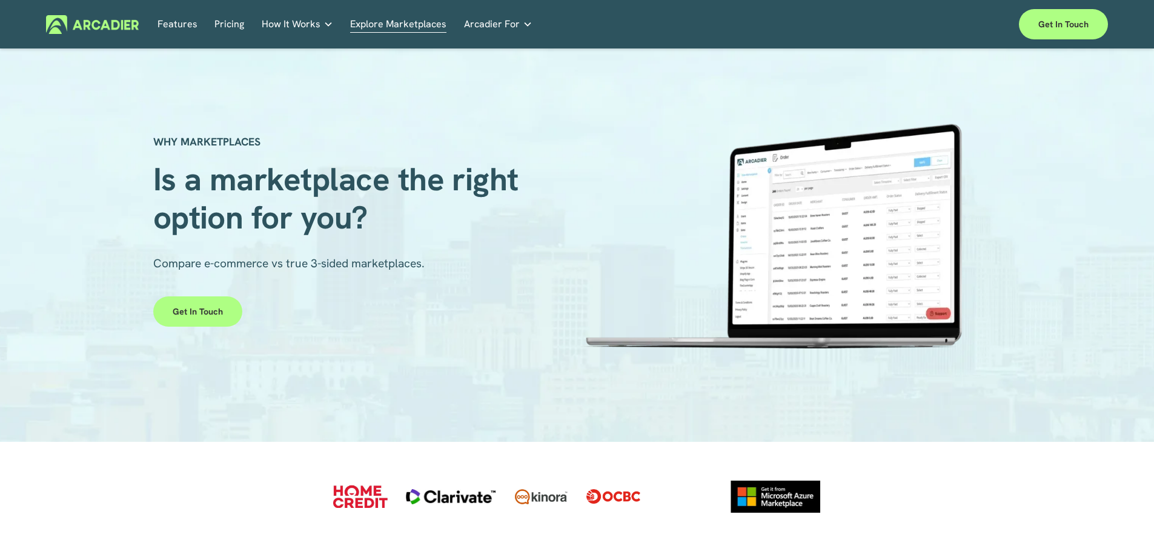  I want to click on span: How It Works, so click(291, 24).